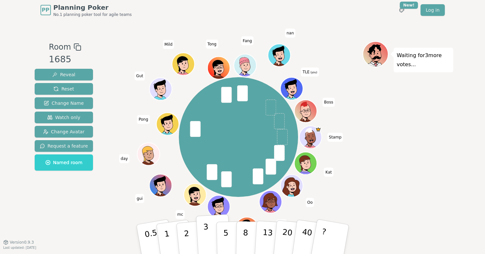 The image size is (485, 254). What do you see at coordinates (64, 89) in the screenshot?
I see `button: Reset` at bounding box center [64, 89].